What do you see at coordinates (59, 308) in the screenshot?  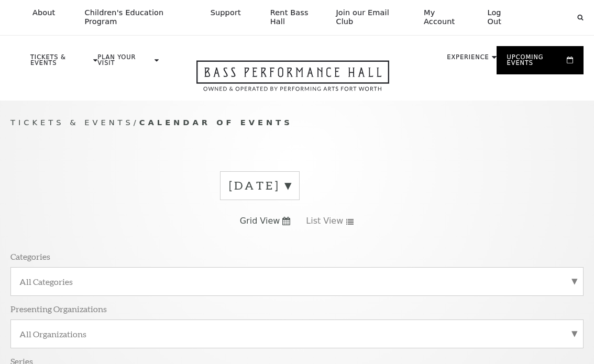 I see `p: Presenting Organizations` at bounding box center [59, 308].